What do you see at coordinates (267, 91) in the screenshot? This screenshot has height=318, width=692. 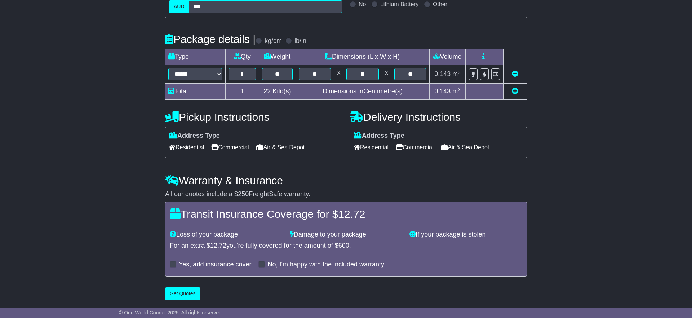 I see `span: 22` at bounding box center [267, 91].